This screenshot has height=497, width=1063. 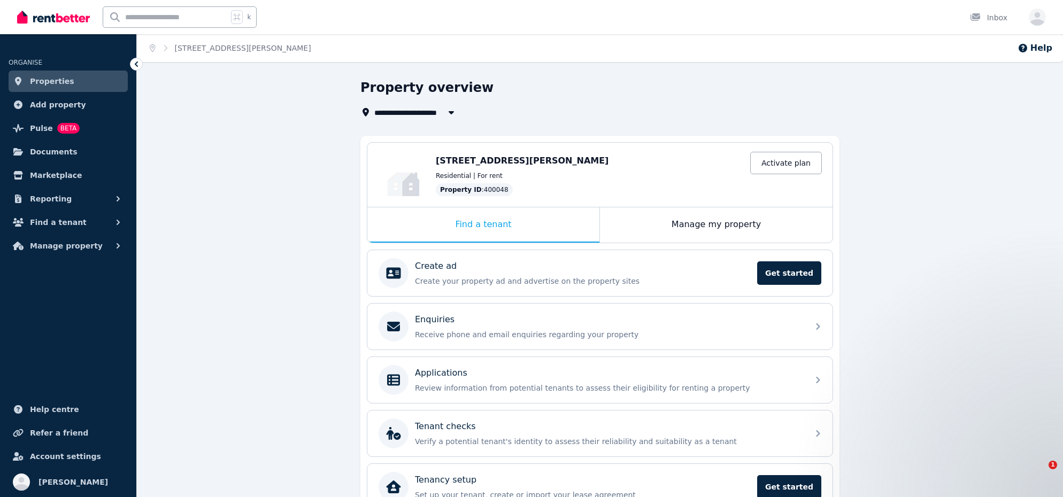 What do you see at coordinates (68, 246) in the screenshot?
I see `button: Manage property` at bounding box center [68, 246].